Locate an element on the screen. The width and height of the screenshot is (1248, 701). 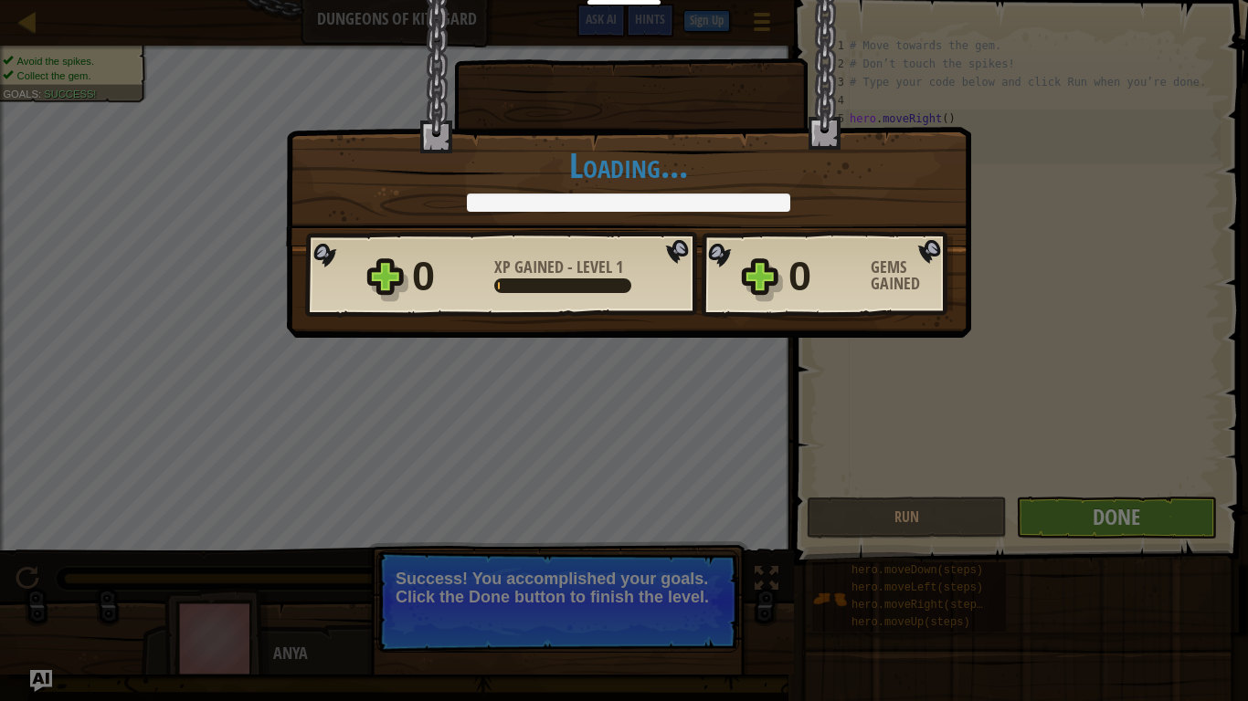
div: Gems Gained is located at coordinates (911, 276).